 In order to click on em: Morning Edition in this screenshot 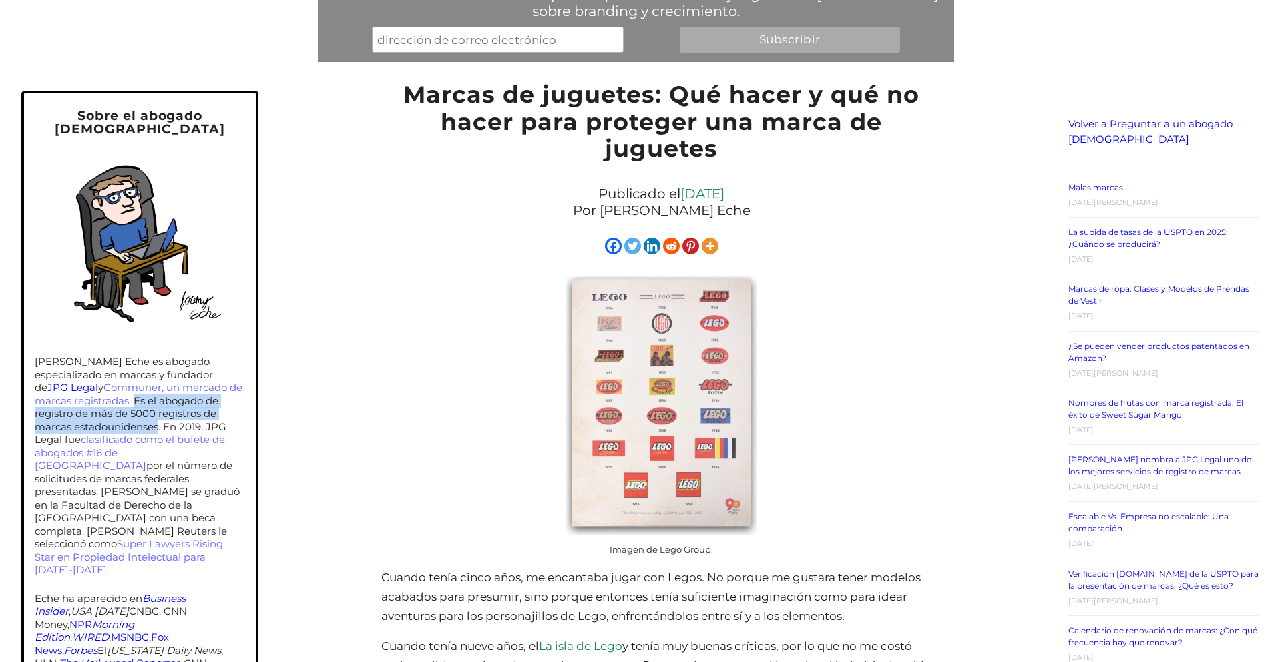, I will do `click(84, 631)`.